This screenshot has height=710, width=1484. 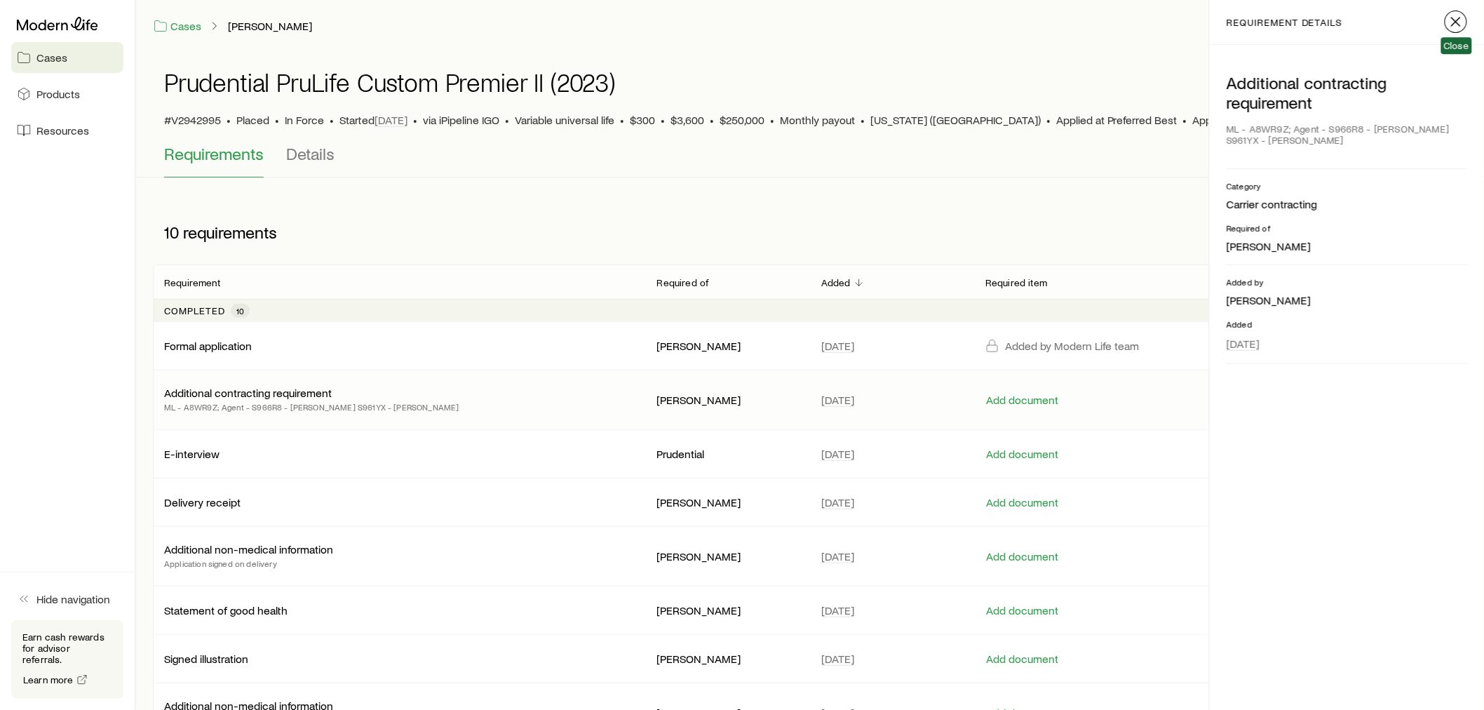 What do you see at coordinates (206, 659) in the screenshot?
I see `p: Signed illustration` at bounding box center [206, 659].